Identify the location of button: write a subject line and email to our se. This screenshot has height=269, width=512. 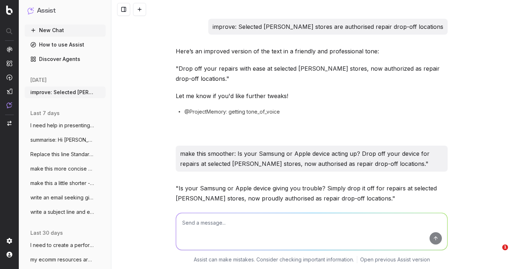
(65, 212).